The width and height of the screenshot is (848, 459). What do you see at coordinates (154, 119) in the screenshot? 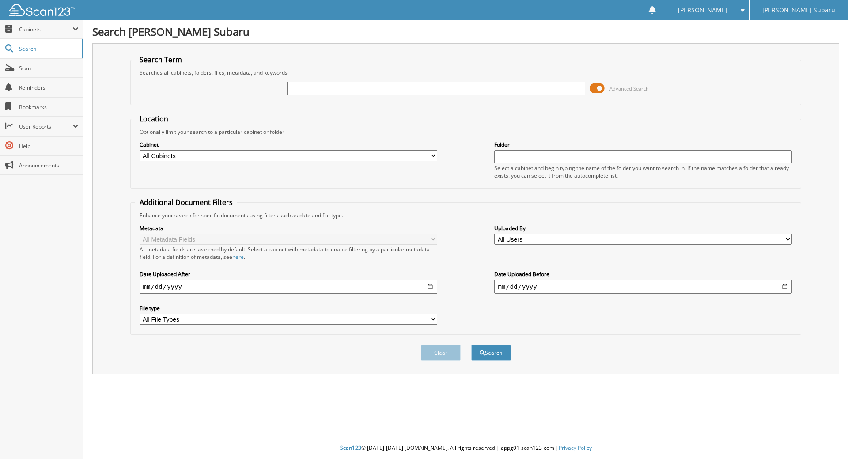
I see `legend: Location` at bounding box center [154, 119].